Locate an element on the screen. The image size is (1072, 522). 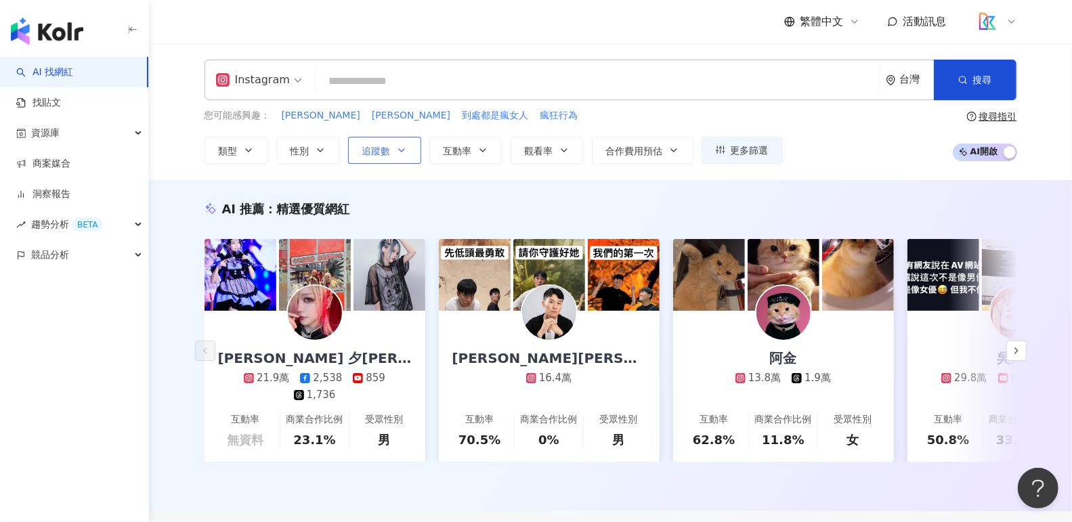
span: 搜尋 is located at coordinates (983, 80).